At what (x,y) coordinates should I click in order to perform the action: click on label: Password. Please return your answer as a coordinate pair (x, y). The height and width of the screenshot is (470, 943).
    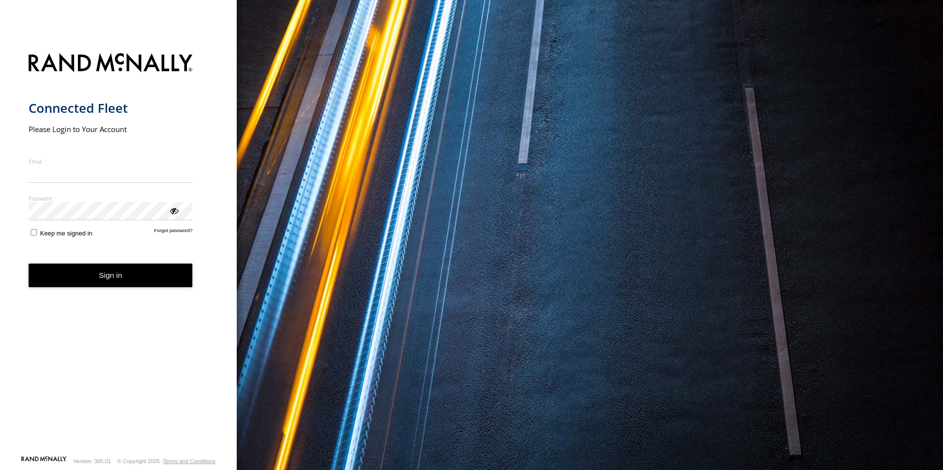
    Looking at the image, I should click on (110, 198).